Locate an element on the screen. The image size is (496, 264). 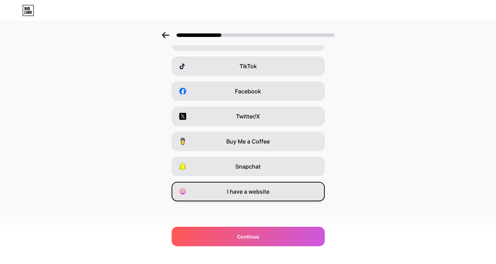
span: Continue is located at coordinates (248, 236).